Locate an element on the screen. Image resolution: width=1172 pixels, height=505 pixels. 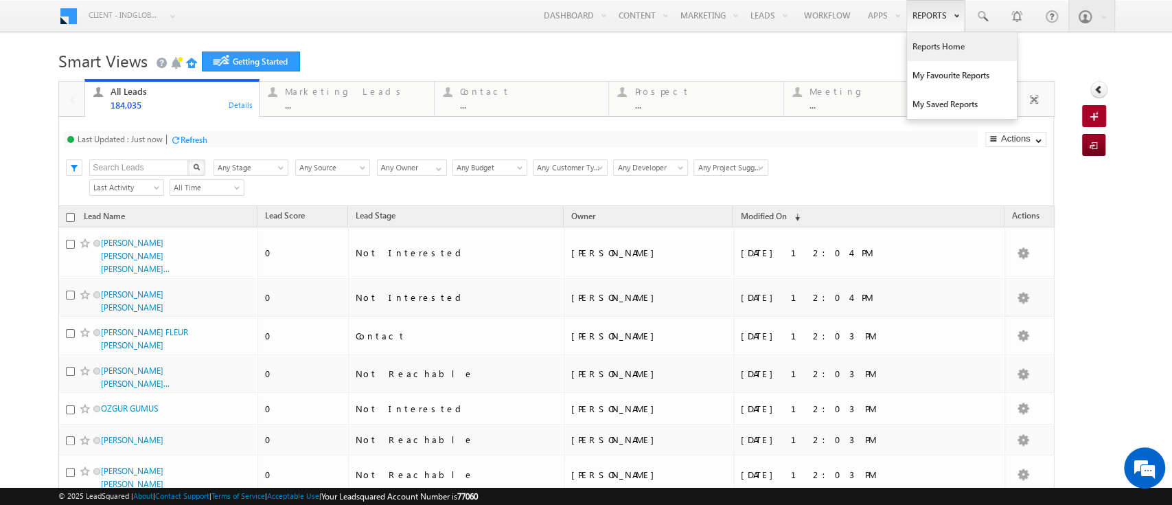
span: © 2025 LeadSquared | | | | | is located at coordinates (268, 496).